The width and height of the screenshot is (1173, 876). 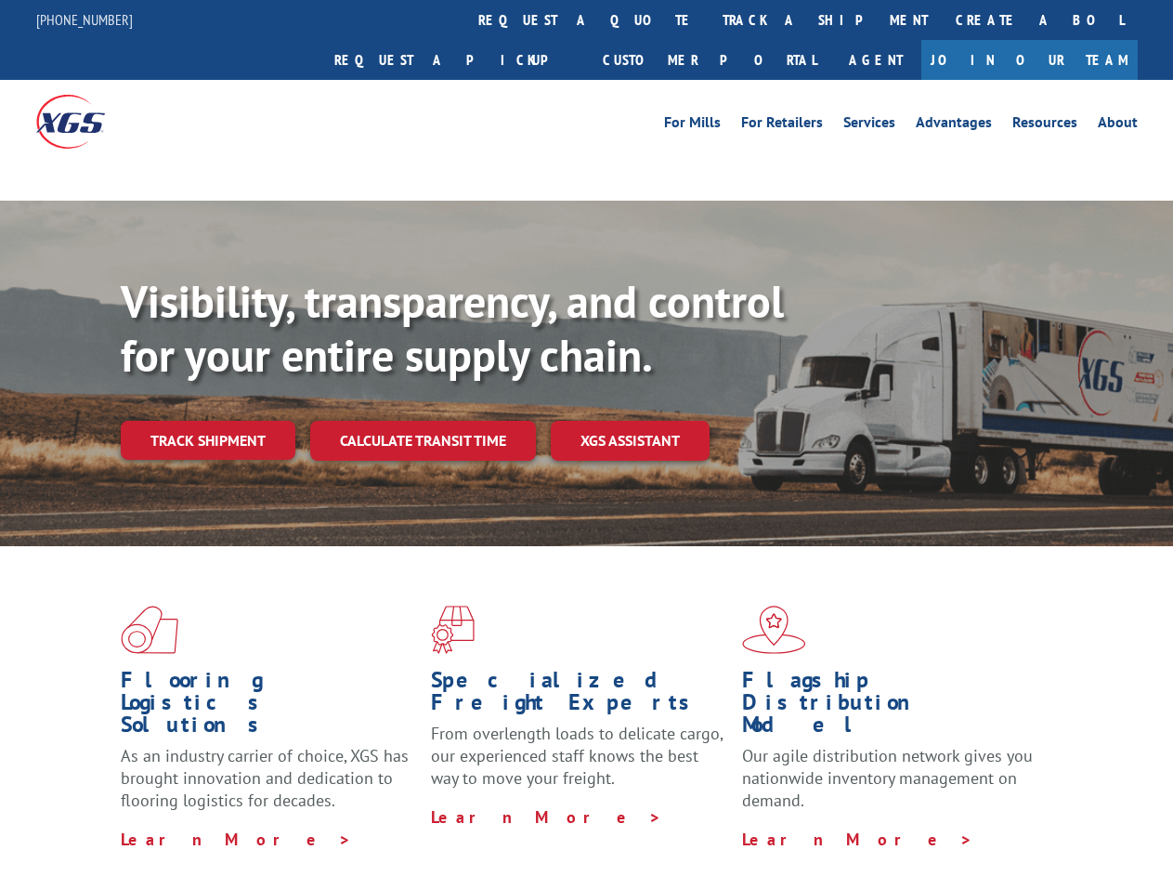 I want to click on img: xgs-icon-flagship-distribution-model-red, so click(x=774, y=630).